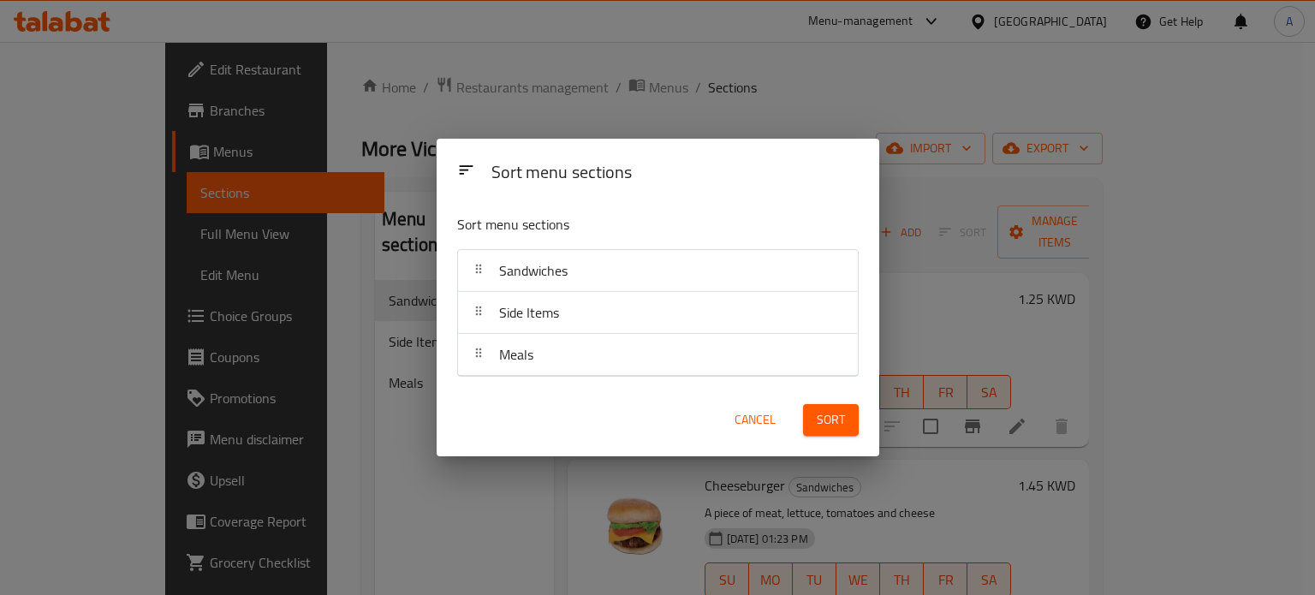  I want to click on span: Sandwiches, so click(533, 271).